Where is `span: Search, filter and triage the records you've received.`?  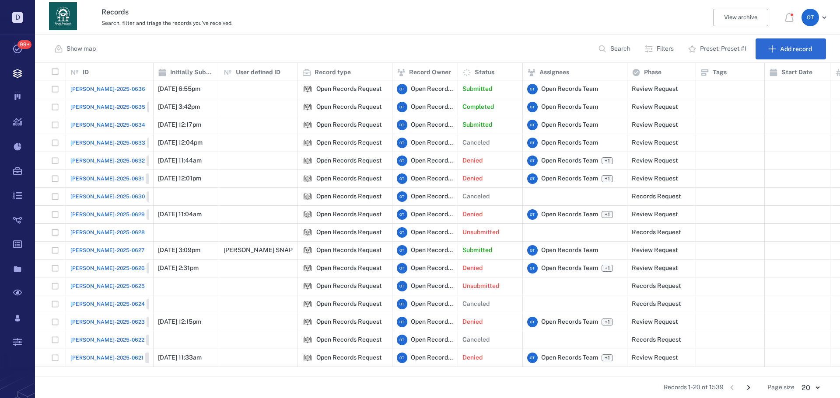
span: Search, filter and triage the records you've received. is located at coordinates (167, 23).